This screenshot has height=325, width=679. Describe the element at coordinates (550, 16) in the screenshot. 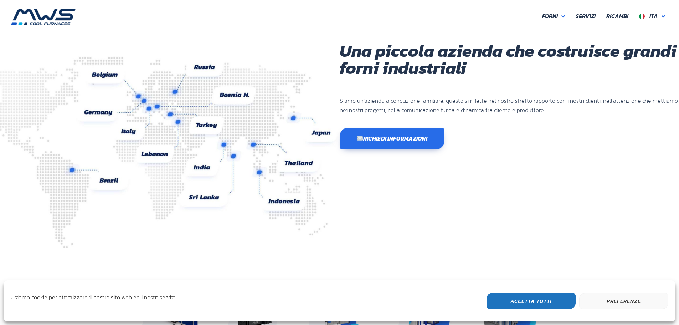

I see `span: Forni` at that location.